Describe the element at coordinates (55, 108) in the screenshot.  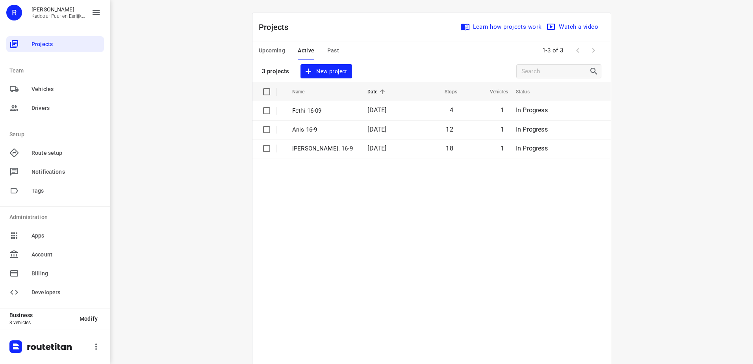
I see `div: Drivers` at that location.